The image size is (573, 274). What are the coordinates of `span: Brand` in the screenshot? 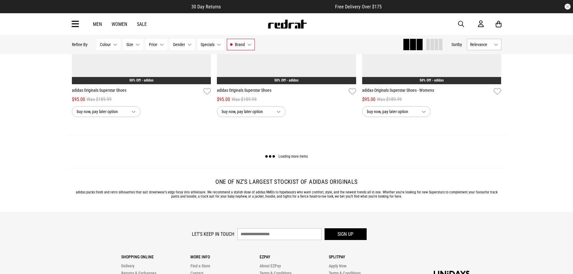 It's located at (240, 45).